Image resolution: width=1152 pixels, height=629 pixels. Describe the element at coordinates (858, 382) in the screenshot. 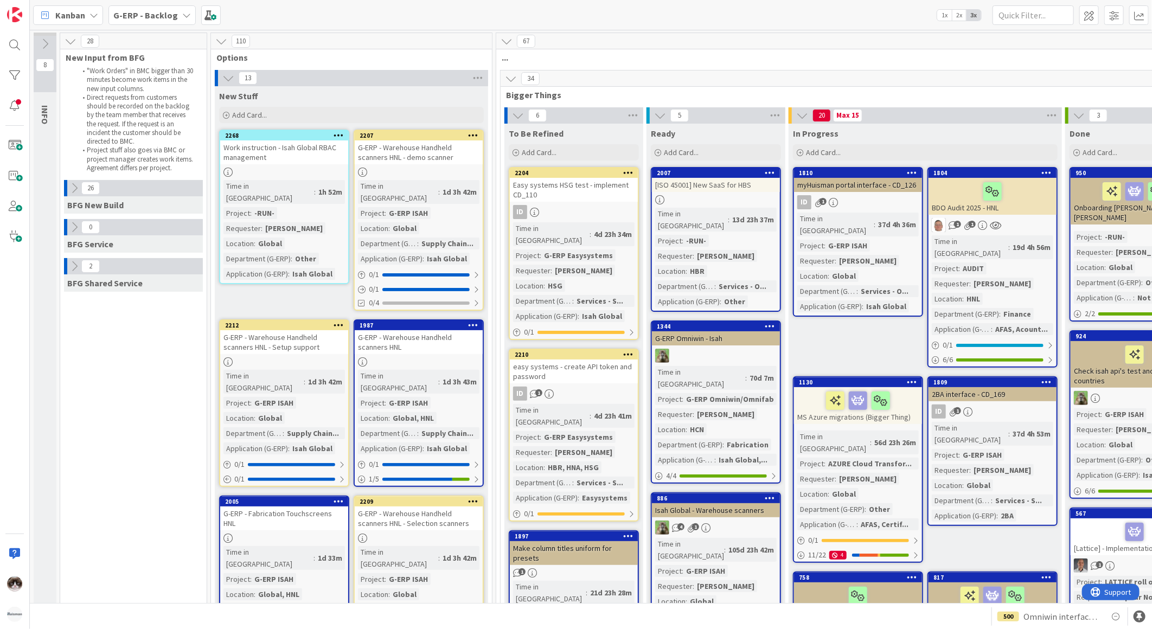

I see `div: 1130` at that location.